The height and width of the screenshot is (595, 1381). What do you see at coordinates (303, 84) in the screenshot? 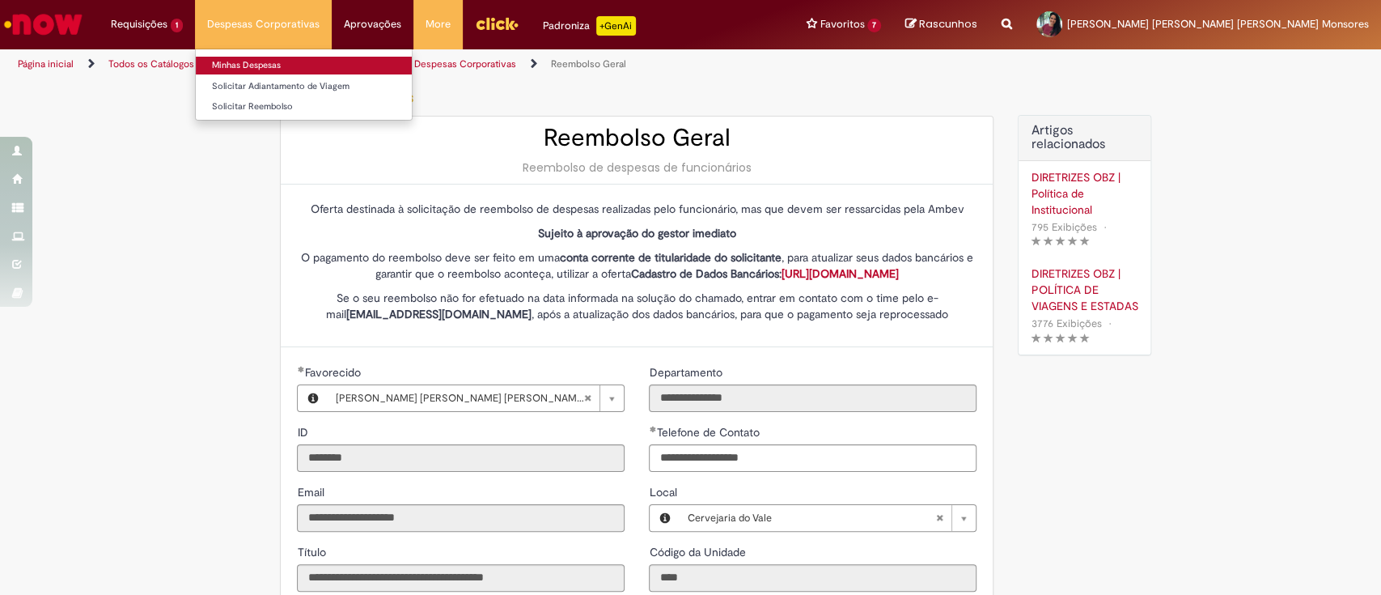
I see `ul: Despesas Corporativas` at bounding box center [303, 84].